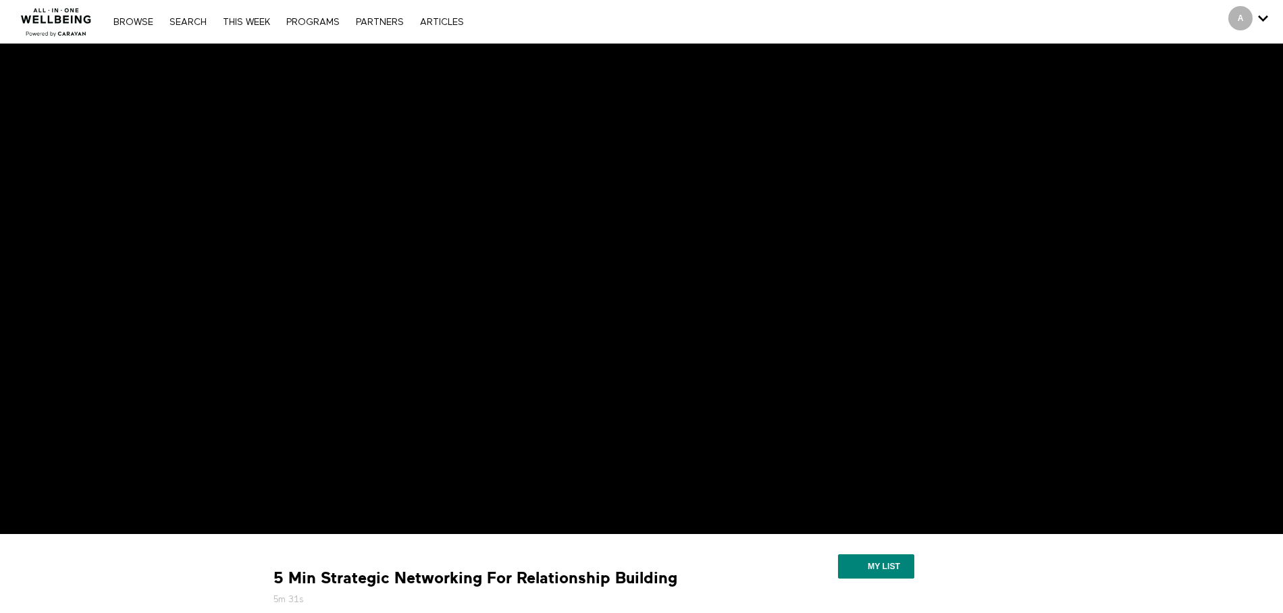 Image resolution: width=1283 pixels, height=613 pixels. I want to click on a: Search, so click(188, 22).